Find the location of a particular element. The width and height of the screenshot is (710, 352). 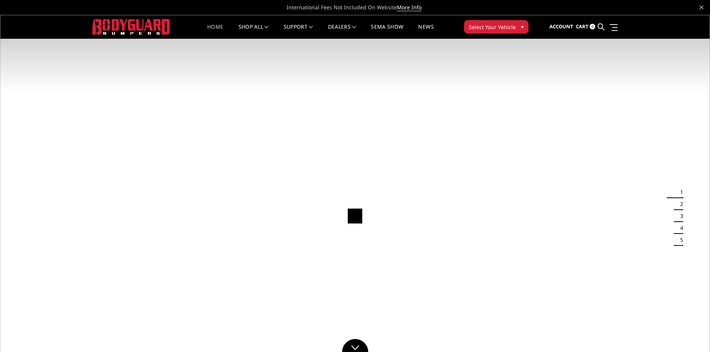

a: Account is located at coordinates (562, 27).